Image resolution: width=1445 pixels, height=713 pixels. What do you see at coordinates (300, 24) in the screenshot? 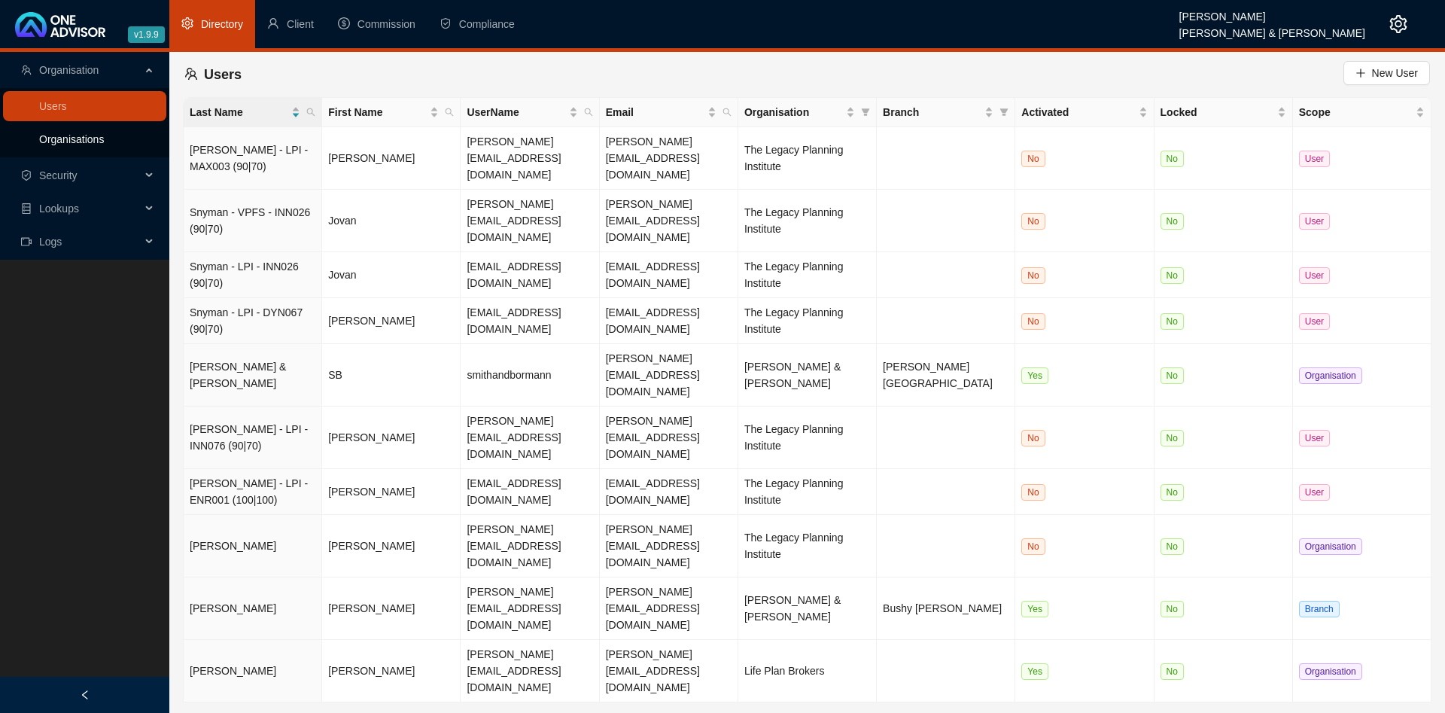
I see `span: Client` at bounding box center [300, 24].